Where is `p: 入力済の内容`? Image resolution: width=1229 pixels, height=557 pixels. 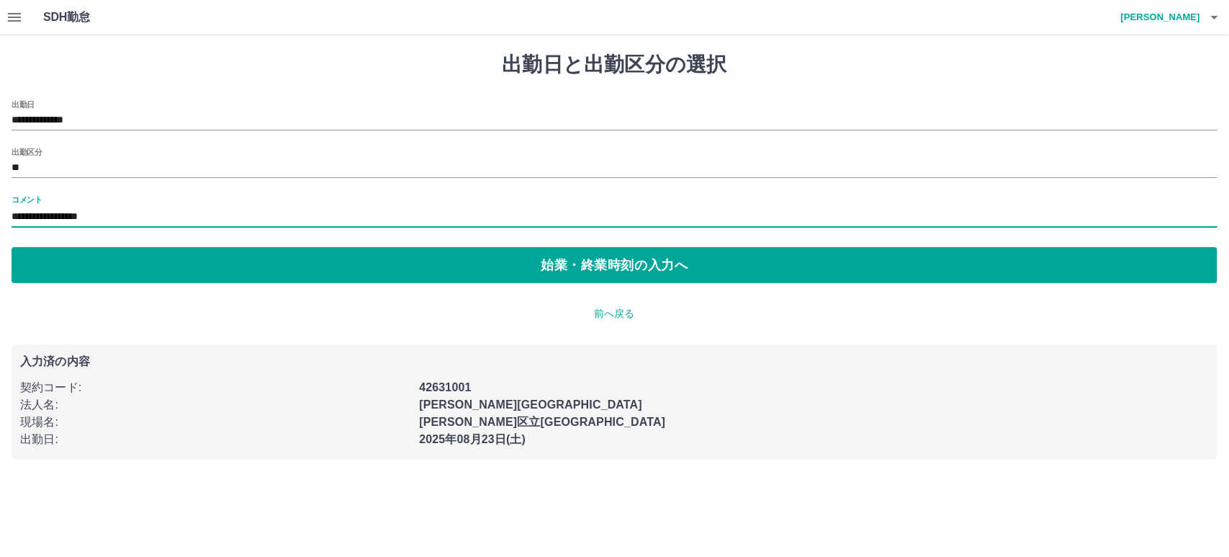 p: 入力済の内容 is located at coordinates (614, 361).